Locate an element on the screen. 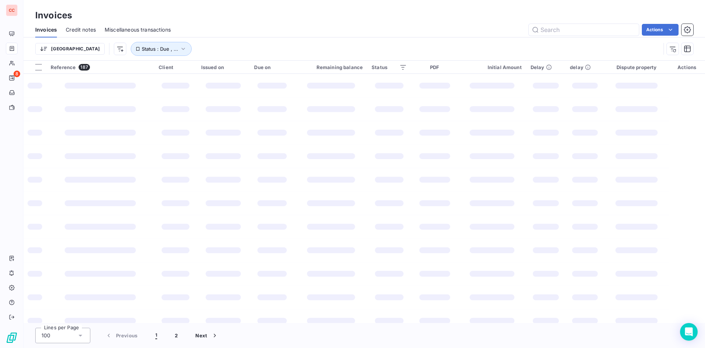 This screenshot has width=705, height=348. span: Miscellaneous transactions is located at coordinates (138, 30).